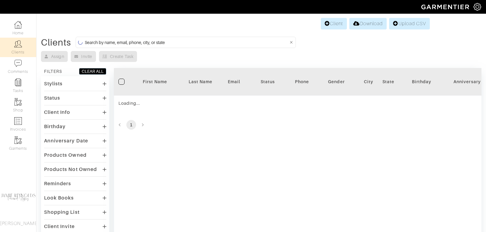  I want to click on div: Stylists, so click(53, 84).